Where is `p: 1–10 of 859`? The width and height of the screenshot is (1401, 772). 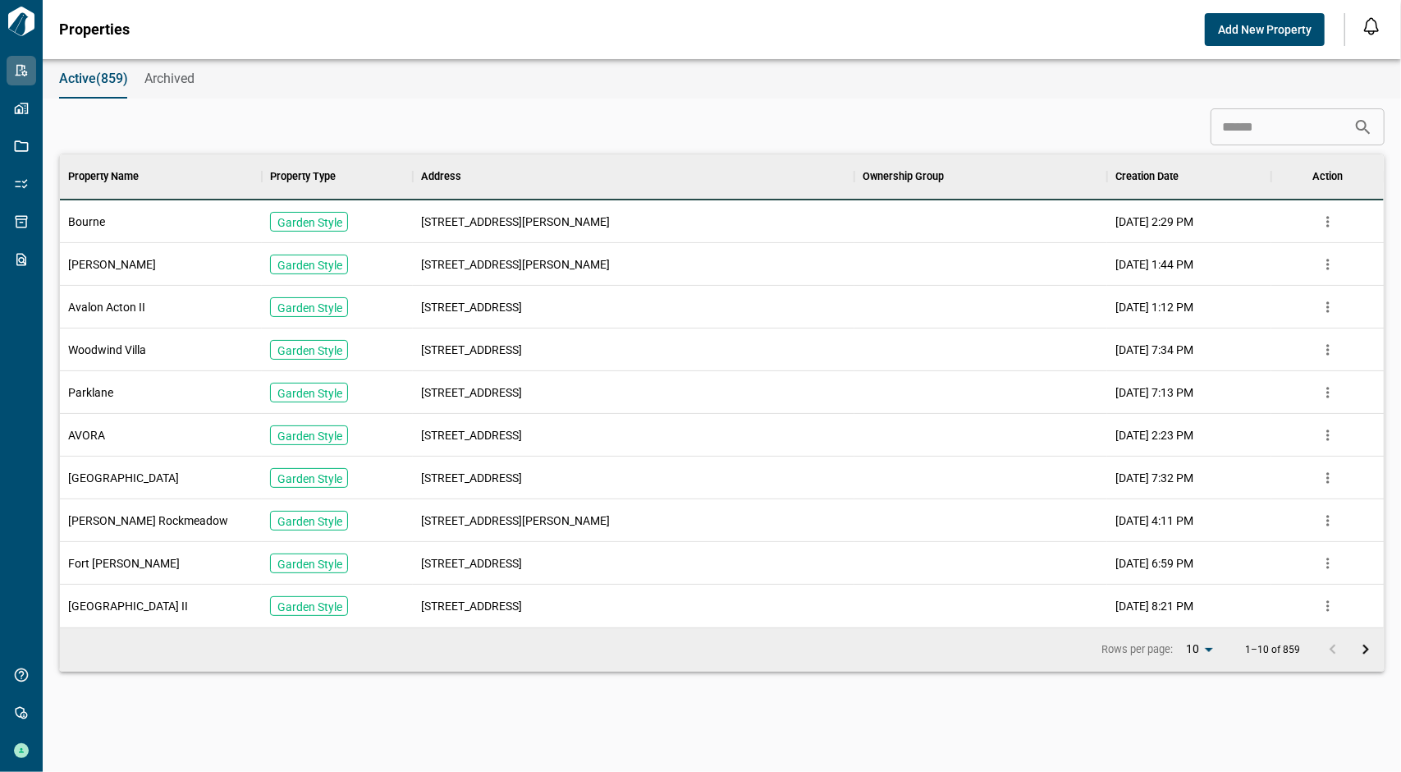 p: 1–10 of 859 is located at coordinates (1272, 649).